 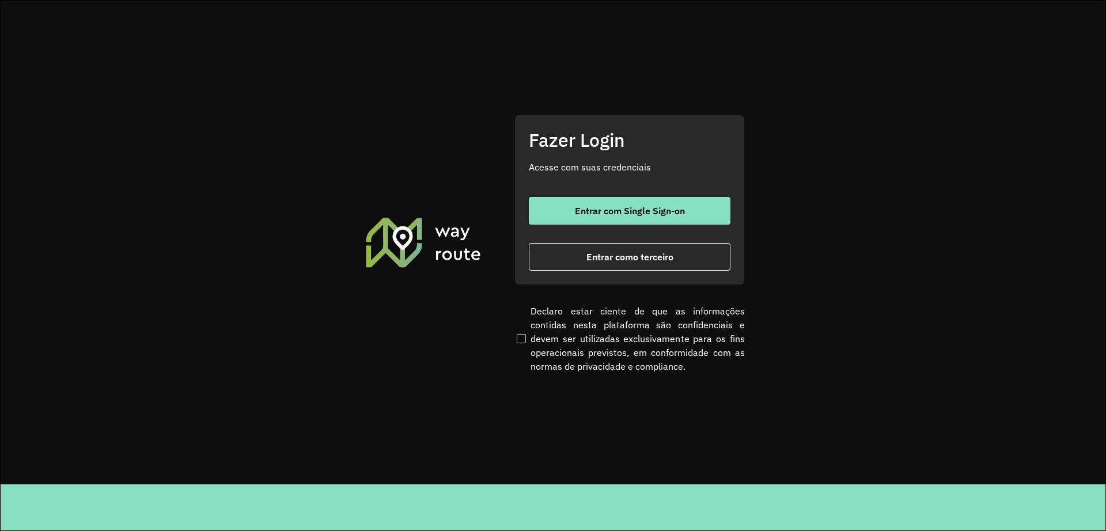 I want to click on img: Roteirizador AmbevTech, so click(x=423, y=242).